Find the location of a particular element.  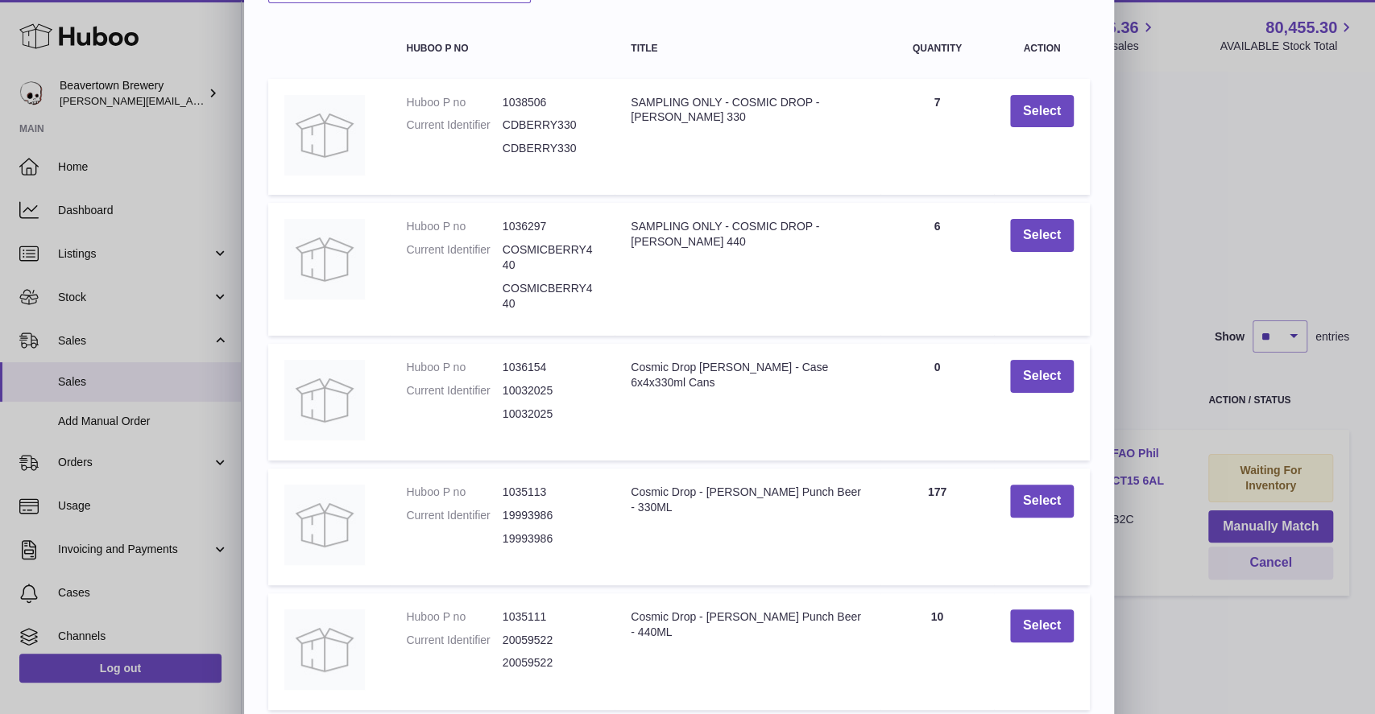

dd: 1035113 is located at coordinates (550, 492).